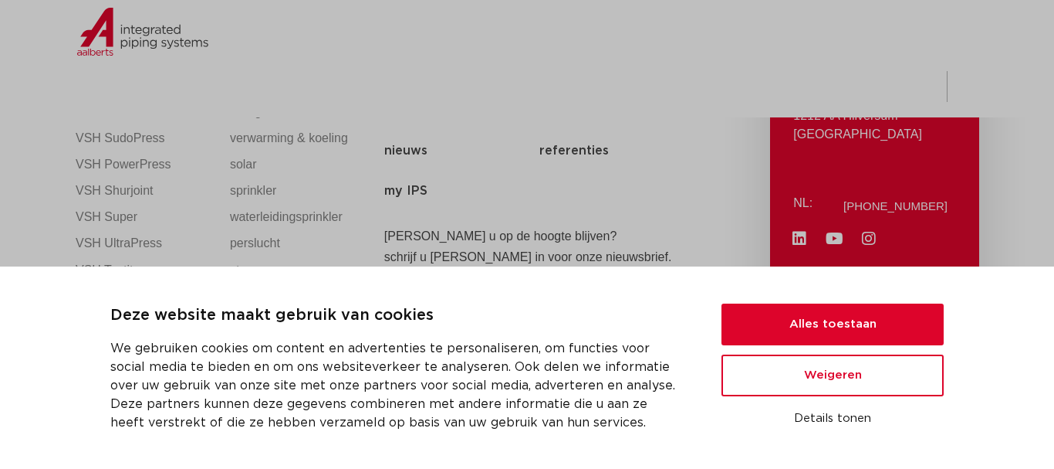  Describe the element at coordinates (398, 315) in the screenshot. I see `p: Deze website maakt gebruik van cookies` at that location.